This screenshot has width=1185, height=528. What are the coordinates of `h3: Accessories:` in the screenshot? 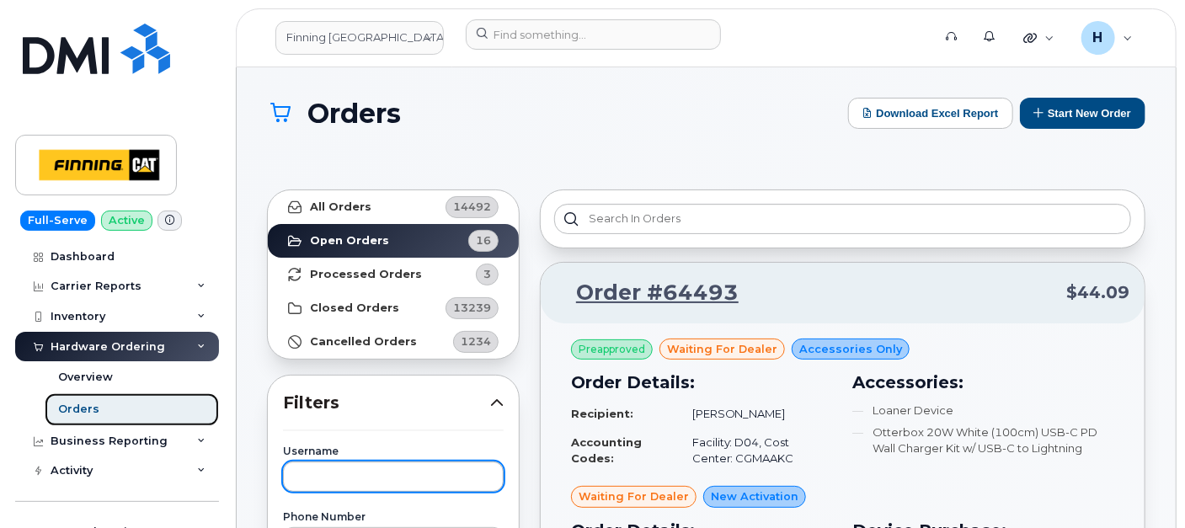 It's located at (984, 382).